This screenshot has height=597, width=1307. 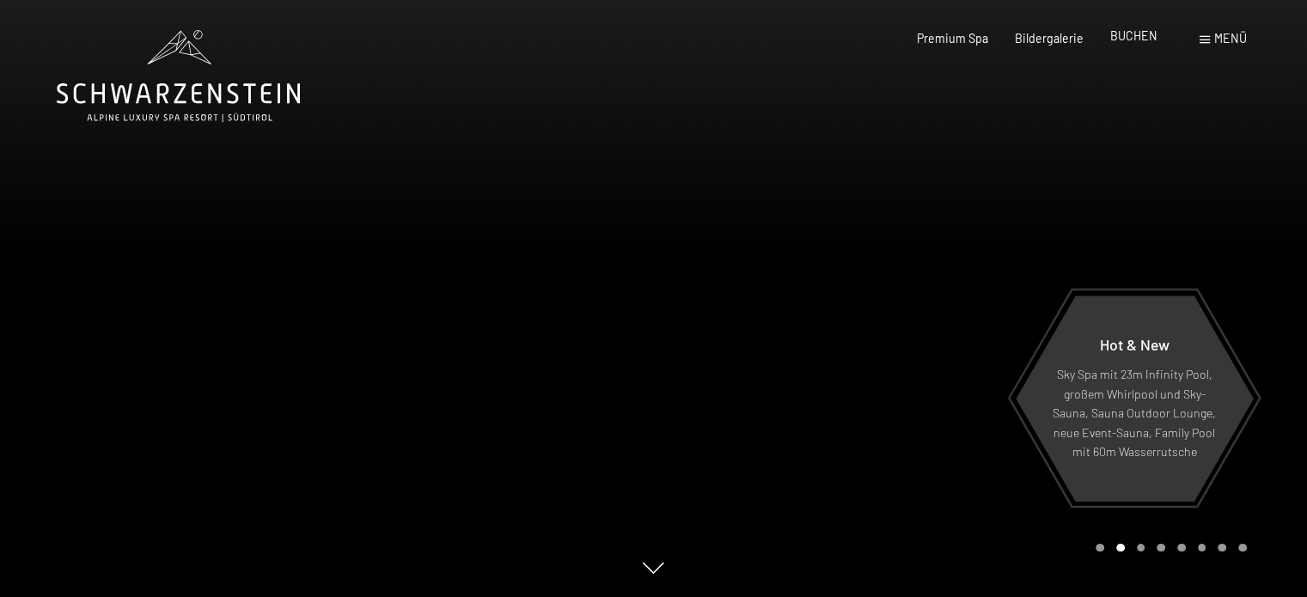 I want to click on p: Sky Spa mit 23m Infinity Pool, großem Whirlpool und Sky-Sauna, Sauna Outdoor Lounge, neue Event-S..., so click(x=1134, y=413).